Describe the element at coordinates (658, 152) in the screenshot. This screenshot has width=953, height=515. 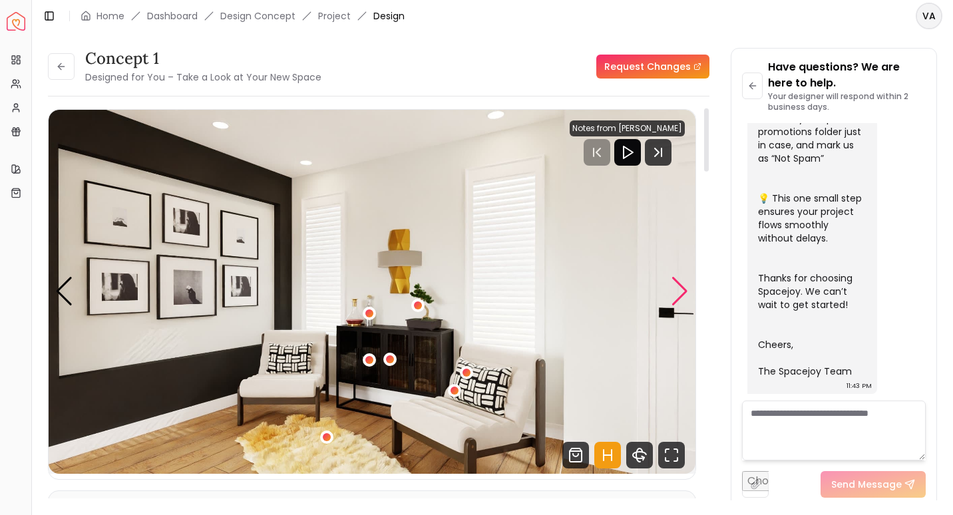
I see `svg: Next Track` at that location.